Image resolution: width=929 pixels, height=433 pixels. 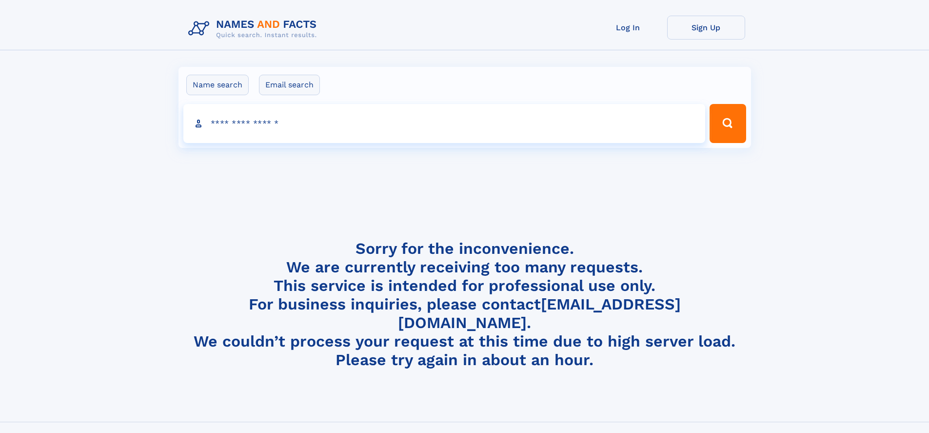 I want to click on button: Search Button, so click(x=728, y=123).